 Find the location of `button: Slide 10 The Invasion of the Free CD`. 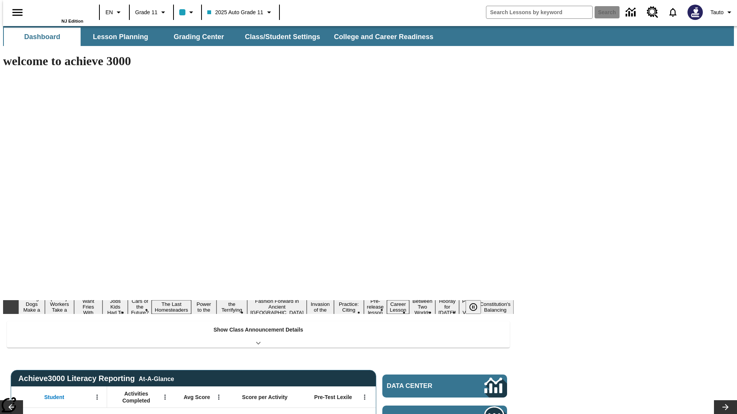

button: Slide 10 The Invasion of the Free CD is located at coordinates (320, 307).